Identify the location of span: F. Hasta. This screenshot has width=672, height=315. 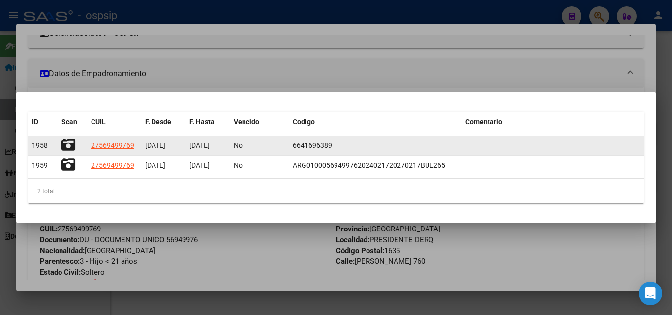
(202, 122).